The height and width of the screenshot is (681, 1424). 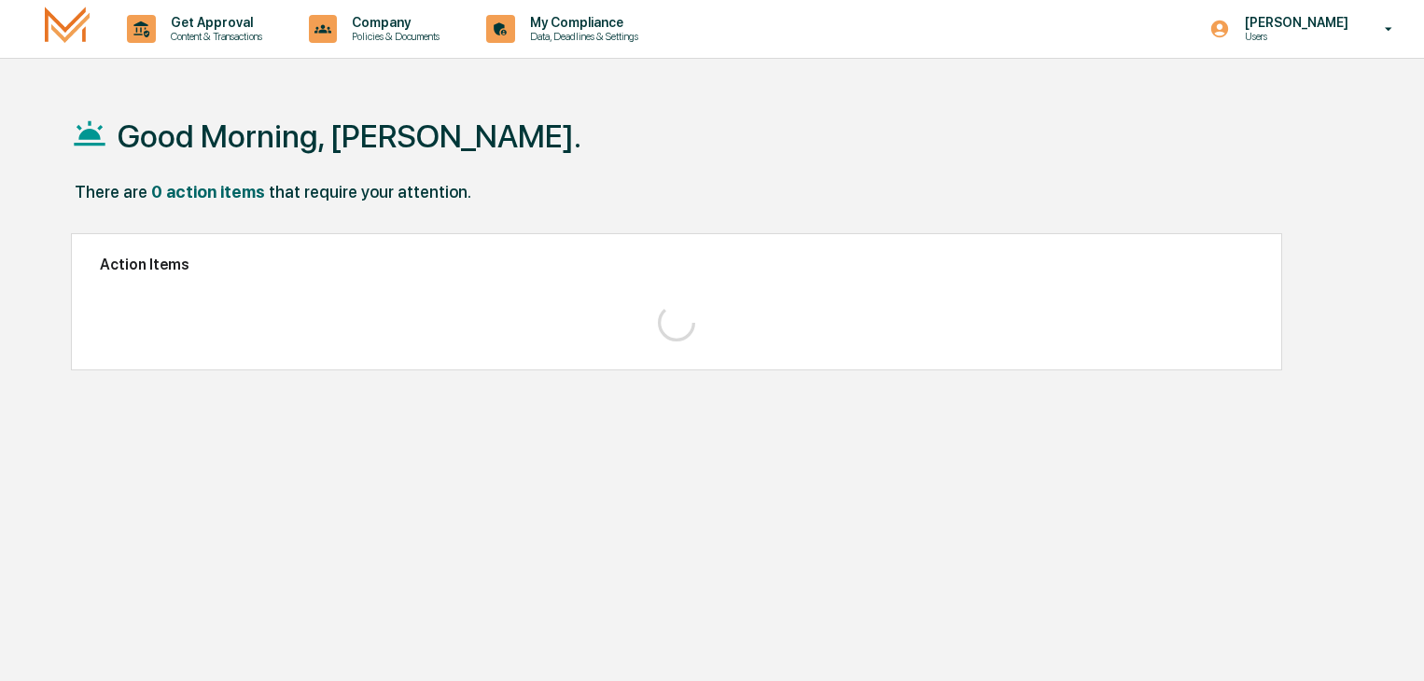 I want to click on p: Data, Deadlines & Settings, so click(x=581, y=36).